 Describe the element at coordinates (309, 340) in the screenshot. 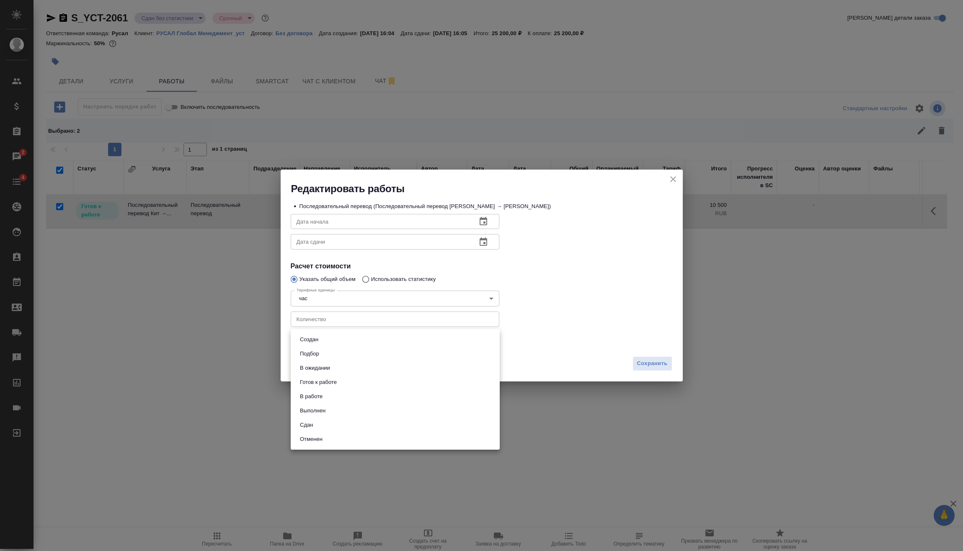

I see `button: Создан` at that location.